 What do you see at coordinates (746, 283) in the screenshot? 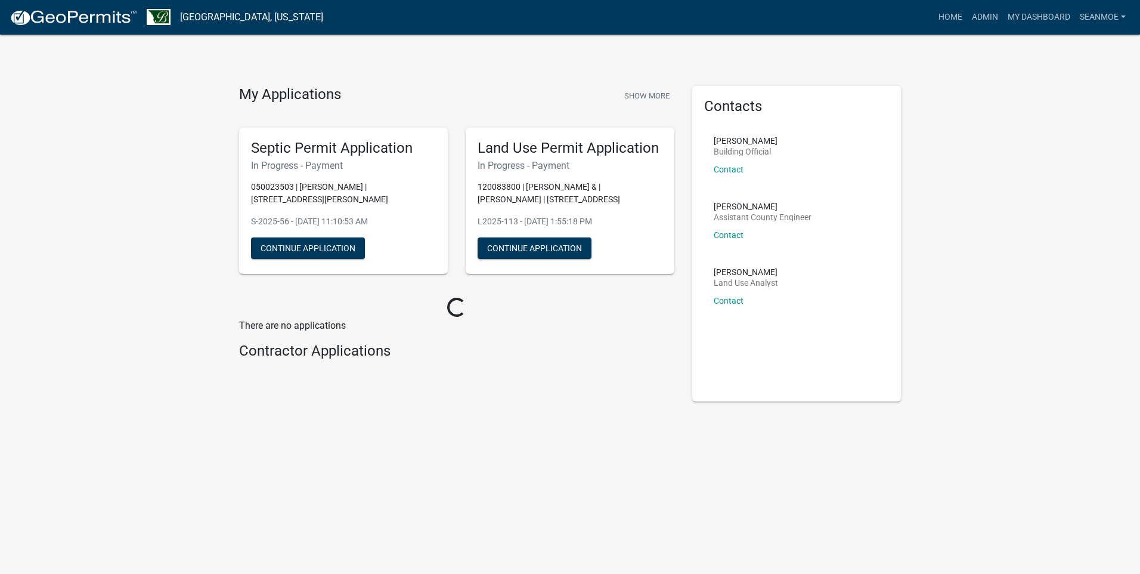
I see `p: Land Use Analyst` at bounding box center [746, 283].